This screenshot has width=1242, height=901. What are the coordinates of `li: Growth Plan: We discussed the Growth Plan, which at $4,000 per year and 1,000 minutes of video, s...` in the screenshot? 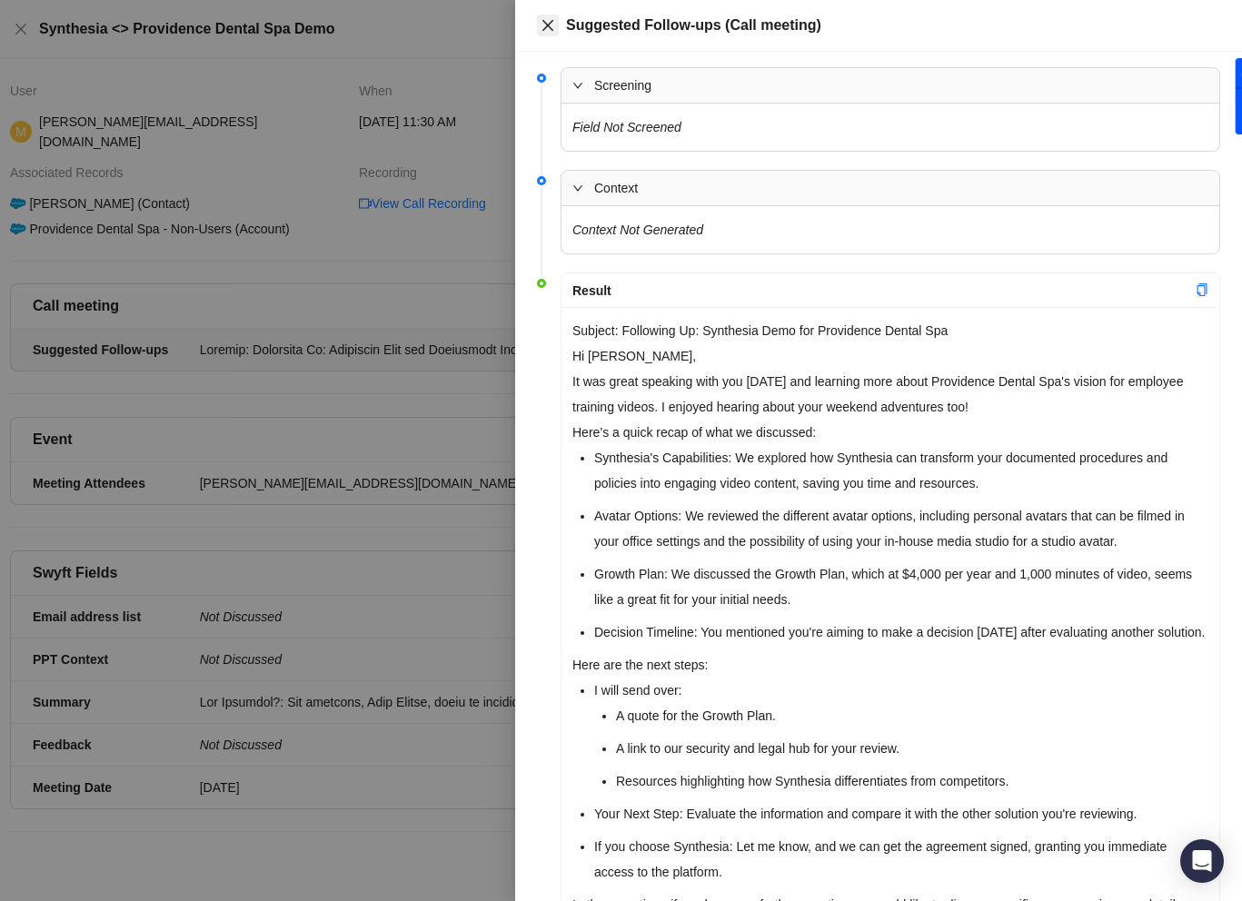 It's located at (901, 587).